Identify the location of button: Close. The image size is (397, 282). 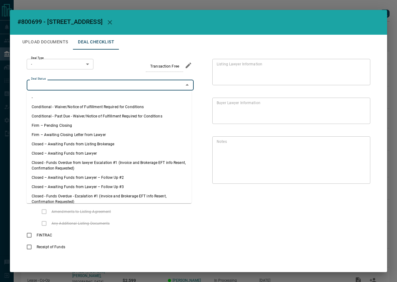
(187, 85).